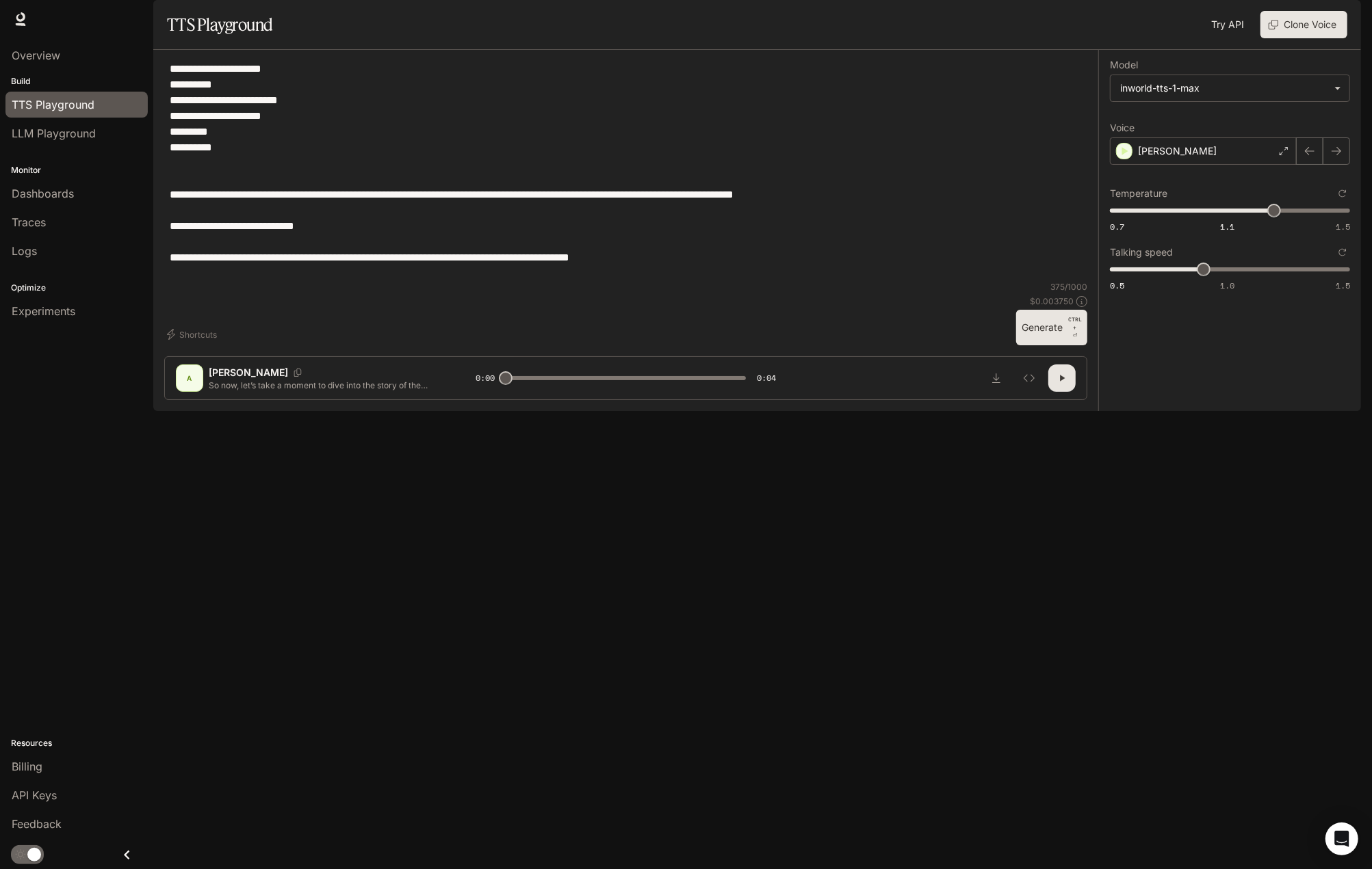 The image size is (1372, 869). Describe the element at coordinates (1142, 253) in the screenshot. I see `p: Talking speed` at that location.